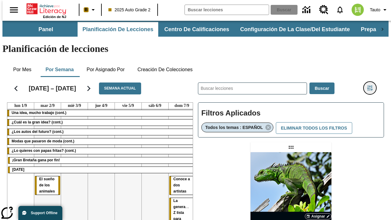  What do you see at coordinates (128, 106) in the screenshot?
I see `a: 5 de septiembre de 2025` at bounding box center [128, 106].